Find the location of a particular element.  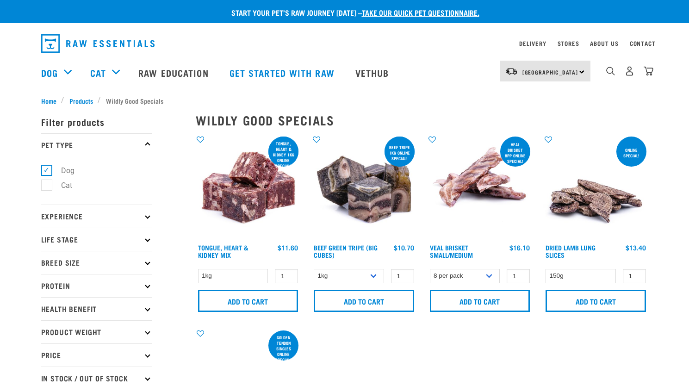

label: Cat is located at coordinates (61, 185).